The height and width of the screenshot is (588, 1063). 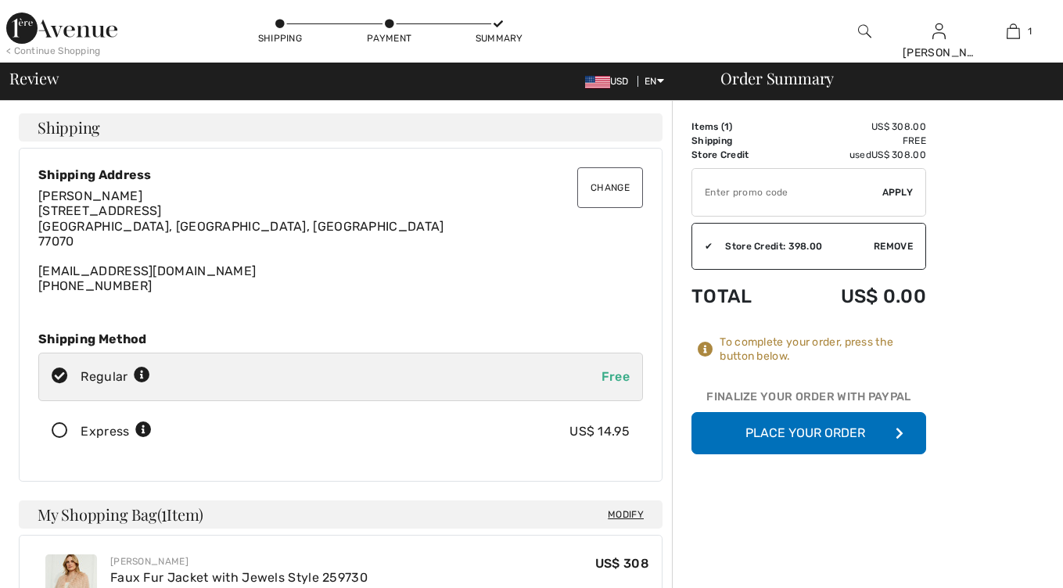 I want to click on a: 1, so click(x=1013, y=31).